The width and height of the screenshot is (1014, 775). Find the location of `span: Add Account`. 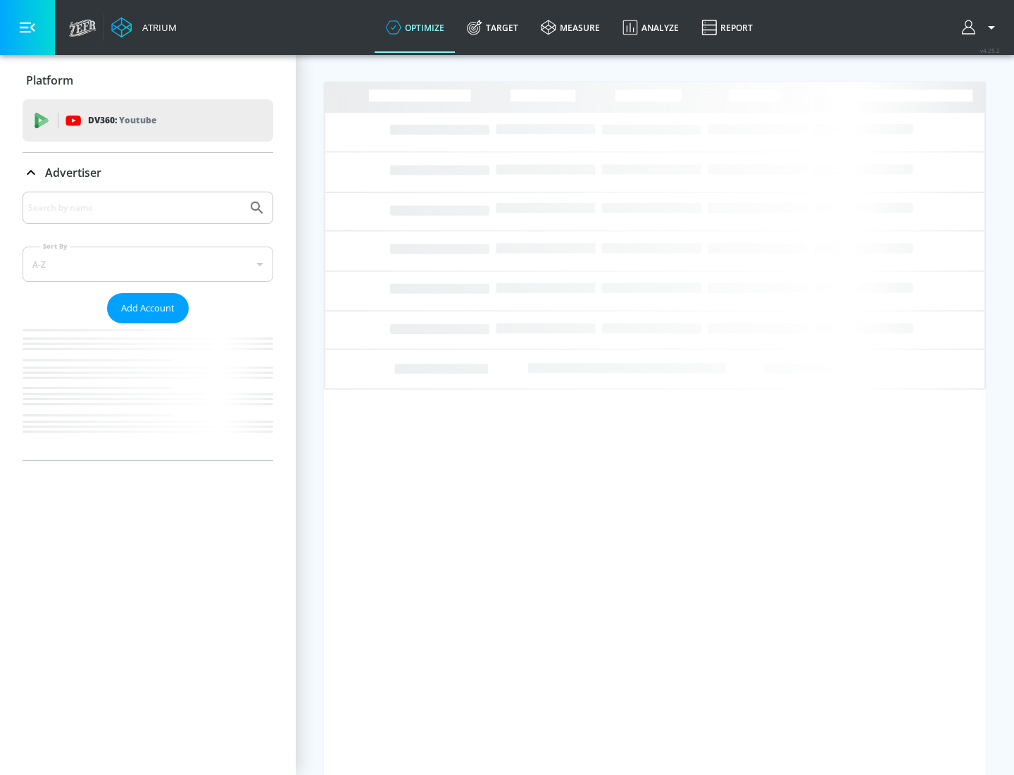

span: Add Account is located at coordinates (148, 308).